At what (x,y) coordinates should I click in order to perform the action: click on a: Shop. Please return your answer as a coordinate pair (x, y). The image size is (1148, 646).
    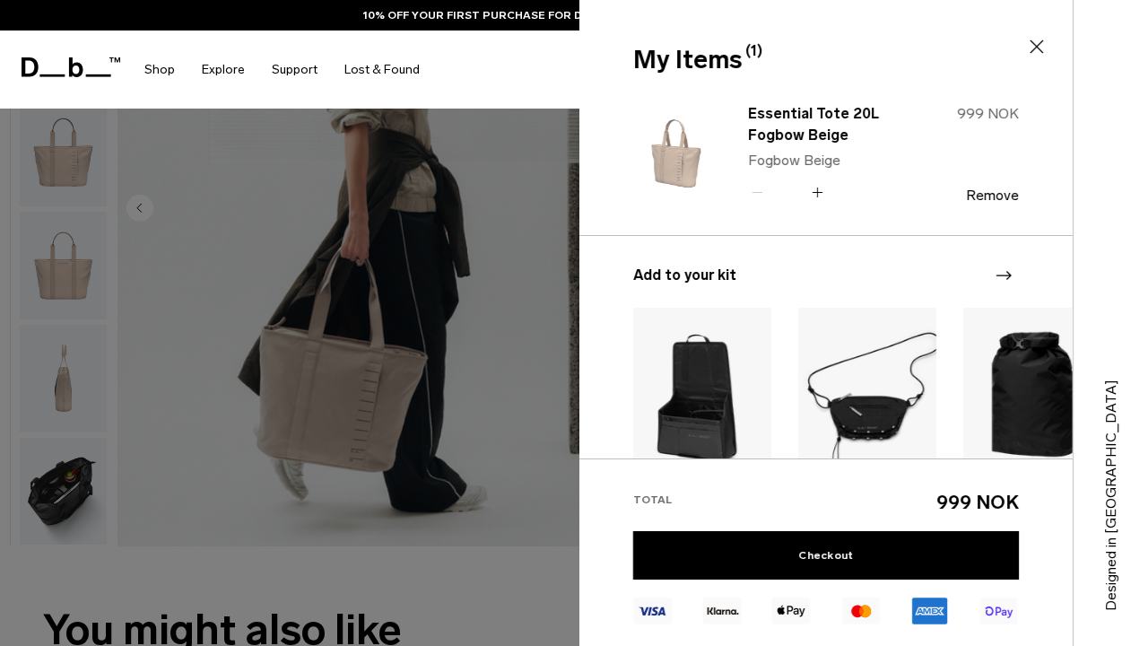
    Looking at the image, I should click on (160, 69).